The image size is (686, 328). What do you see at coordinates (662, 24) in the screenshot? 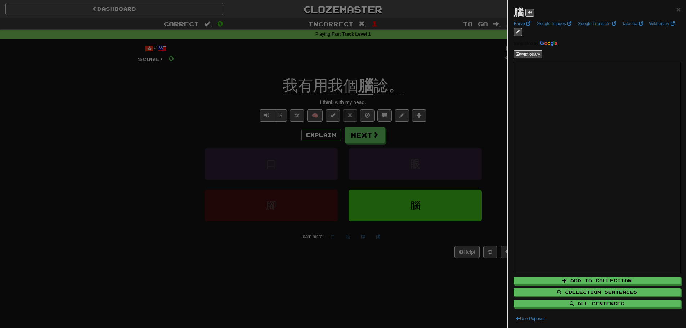
I see `a: Wiktionary` at bounding box center [662, 24].